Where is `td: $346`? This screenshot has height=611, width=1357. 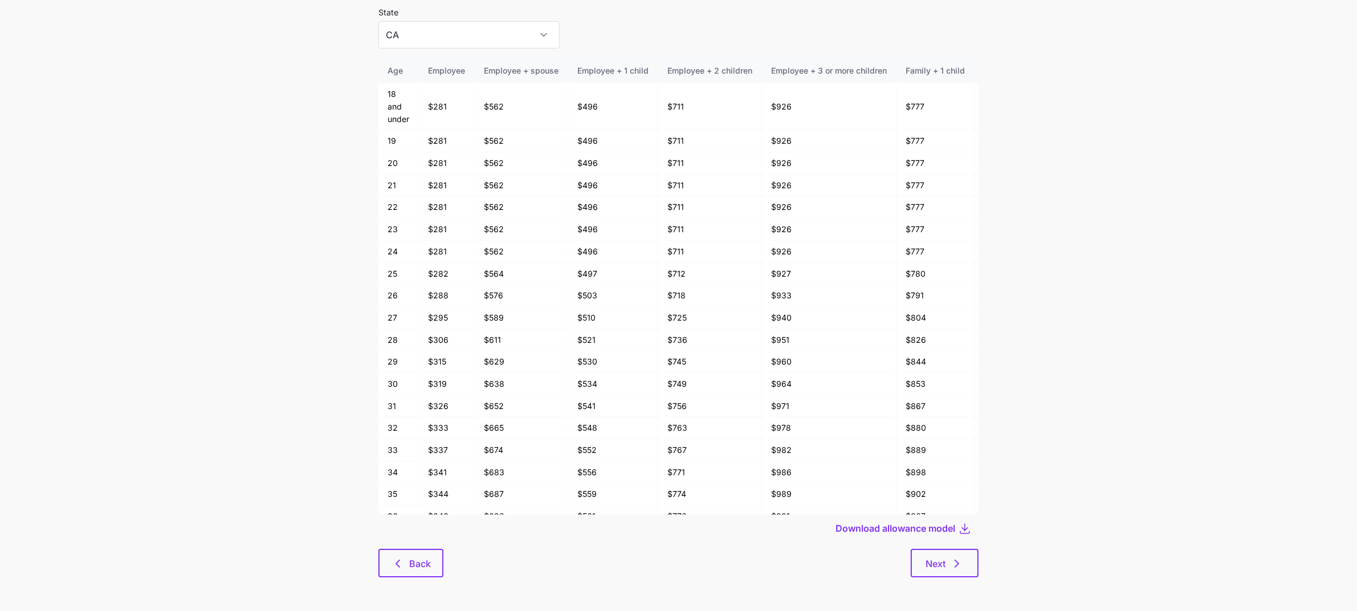 td: $346 is located at coordinates (447, 516).